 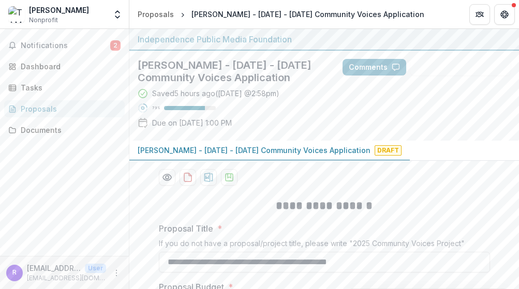 I want to click on button: Notifications2, so click(x=64, y=46).